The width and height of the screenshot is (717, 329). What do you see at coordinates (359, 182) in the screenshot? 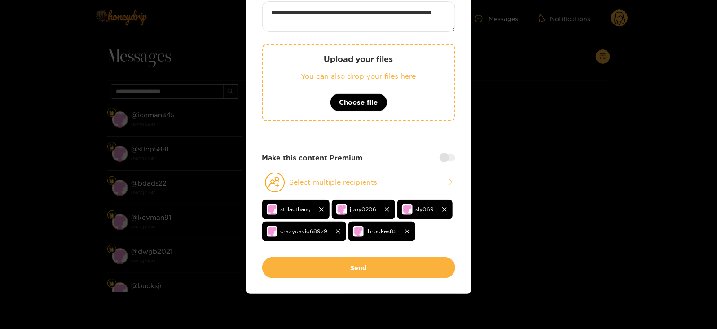
I see `button: Select multiple recipients` at bounding box center [359, 182].